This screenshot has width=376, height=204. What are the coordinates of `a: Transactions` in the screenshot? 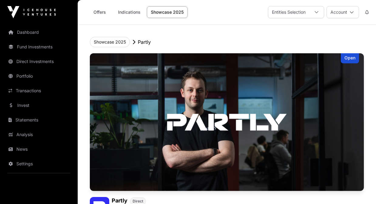 It's located at (39, 91).